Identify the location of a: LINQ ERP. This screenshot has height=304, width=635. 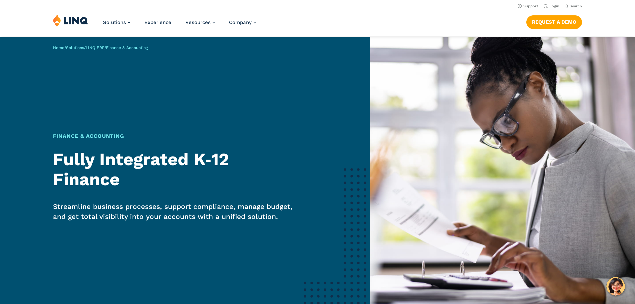
(95, 48).